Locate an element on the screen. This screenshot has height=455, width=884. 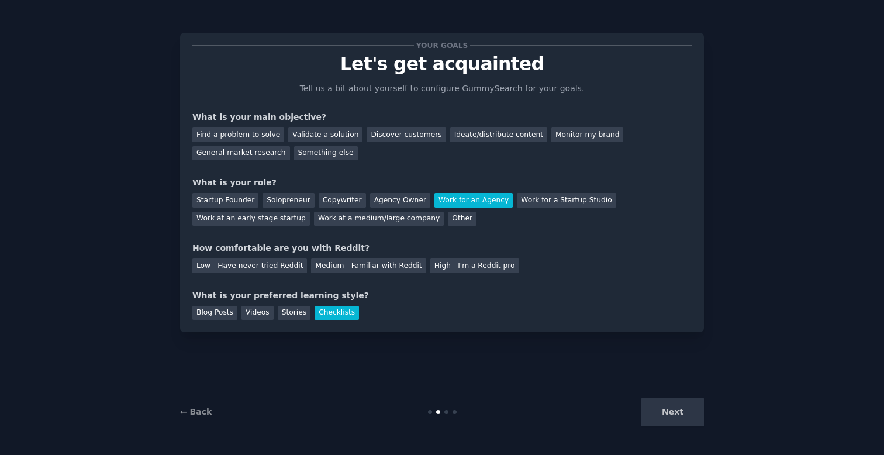
div: Solopreneur is located at coordinates (288, 200).